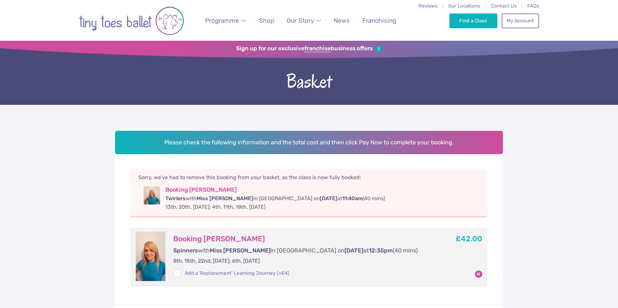 Image resolution: width=618 pixels, height=308 pixels. I want to click on span: Reviews, so click(428, 6).